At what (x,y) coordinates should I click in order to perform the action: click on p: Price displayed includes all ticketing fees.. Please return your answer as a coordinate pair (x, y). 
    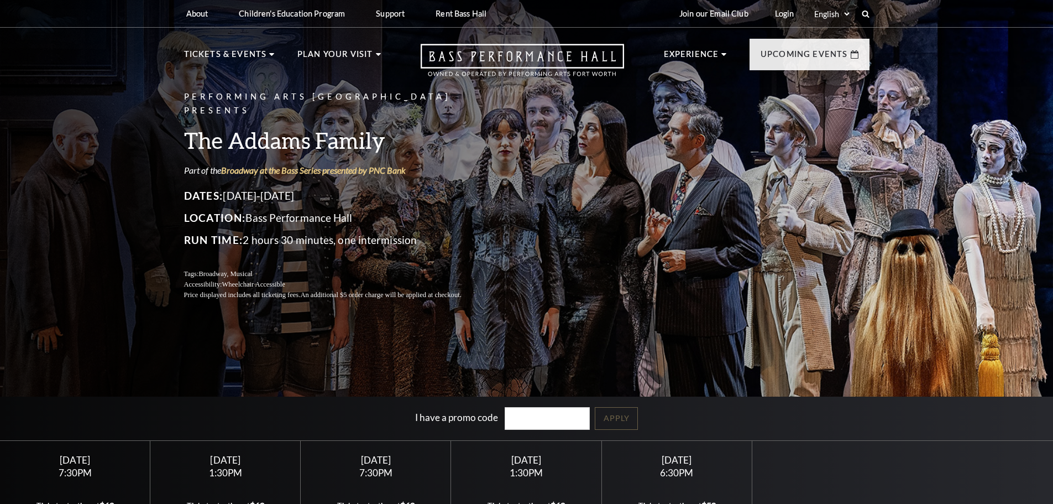
    Looking at the image, I should click on (336, 295).